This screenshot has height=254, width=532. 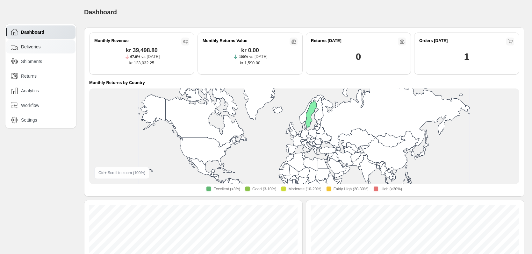 What do you see at coordinates (29, 76) in the screenshot?
I see `span: Returns` at bounding box center [29, 76].